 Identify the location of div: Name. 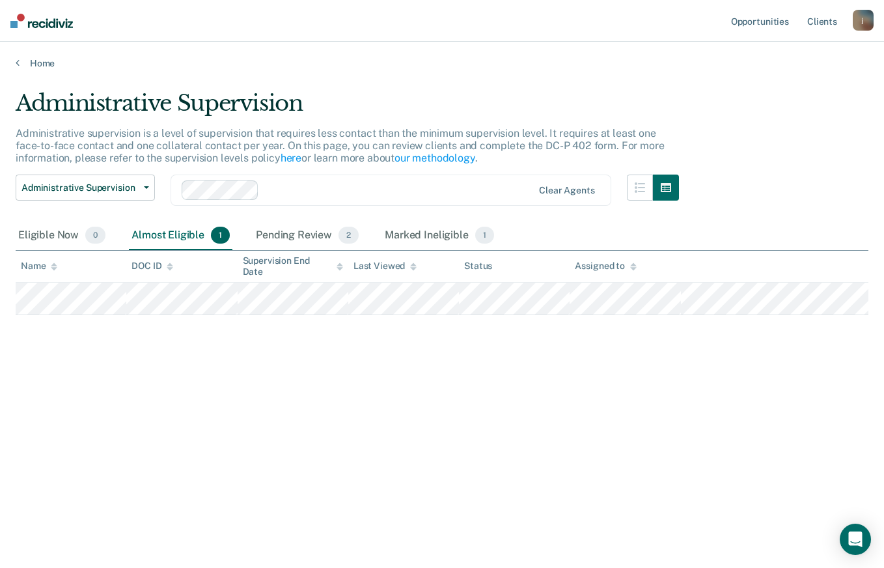
(39, 266).